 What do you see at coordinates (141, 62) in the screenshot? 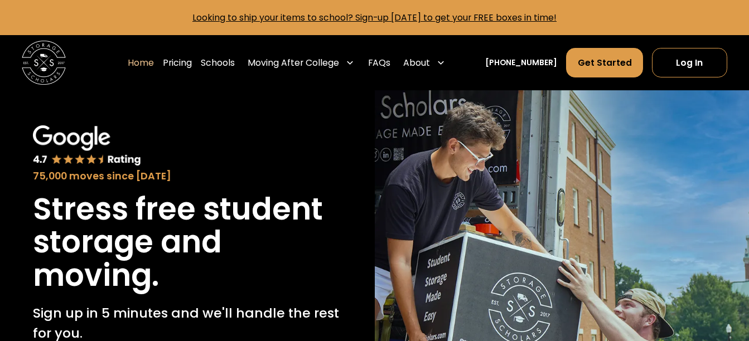
I see `a: Home` at bounding box center [141, 62].